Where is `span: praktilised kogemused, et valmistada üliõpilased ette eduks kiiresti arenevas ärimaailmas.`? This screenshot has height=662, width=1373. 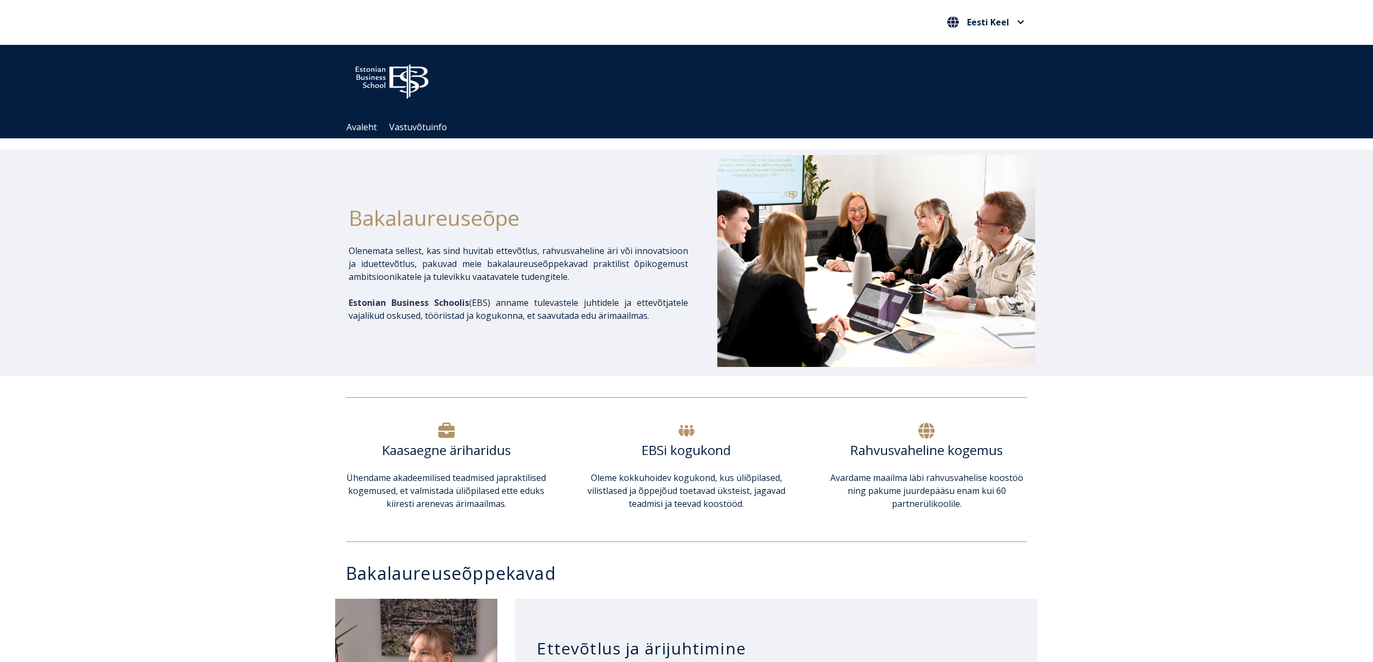
span: praktilised kogemused, et valmistada üliõpilased ette eduks kiiresti arenevas ärimaailmas. is located at coordinates (447, 491).